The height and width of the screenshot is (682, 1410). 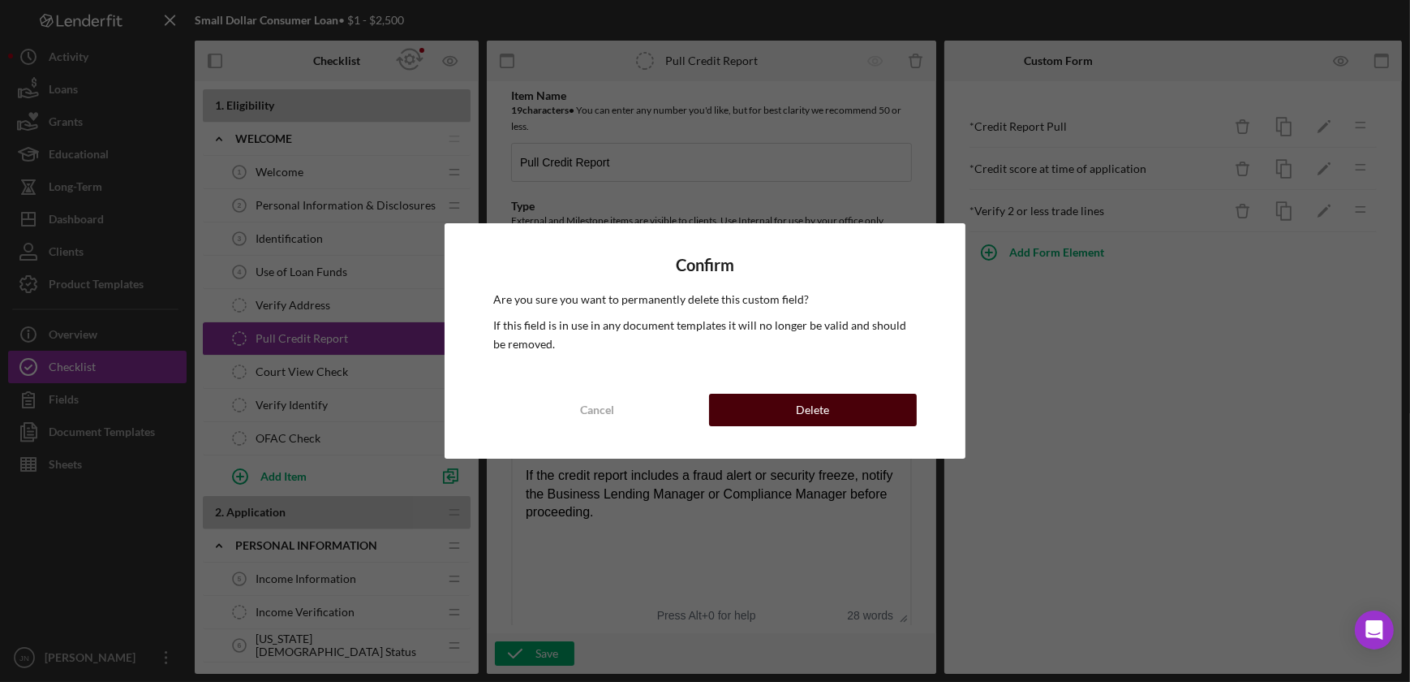 I want to click on button: Cancel, so click(x=597, y=410).